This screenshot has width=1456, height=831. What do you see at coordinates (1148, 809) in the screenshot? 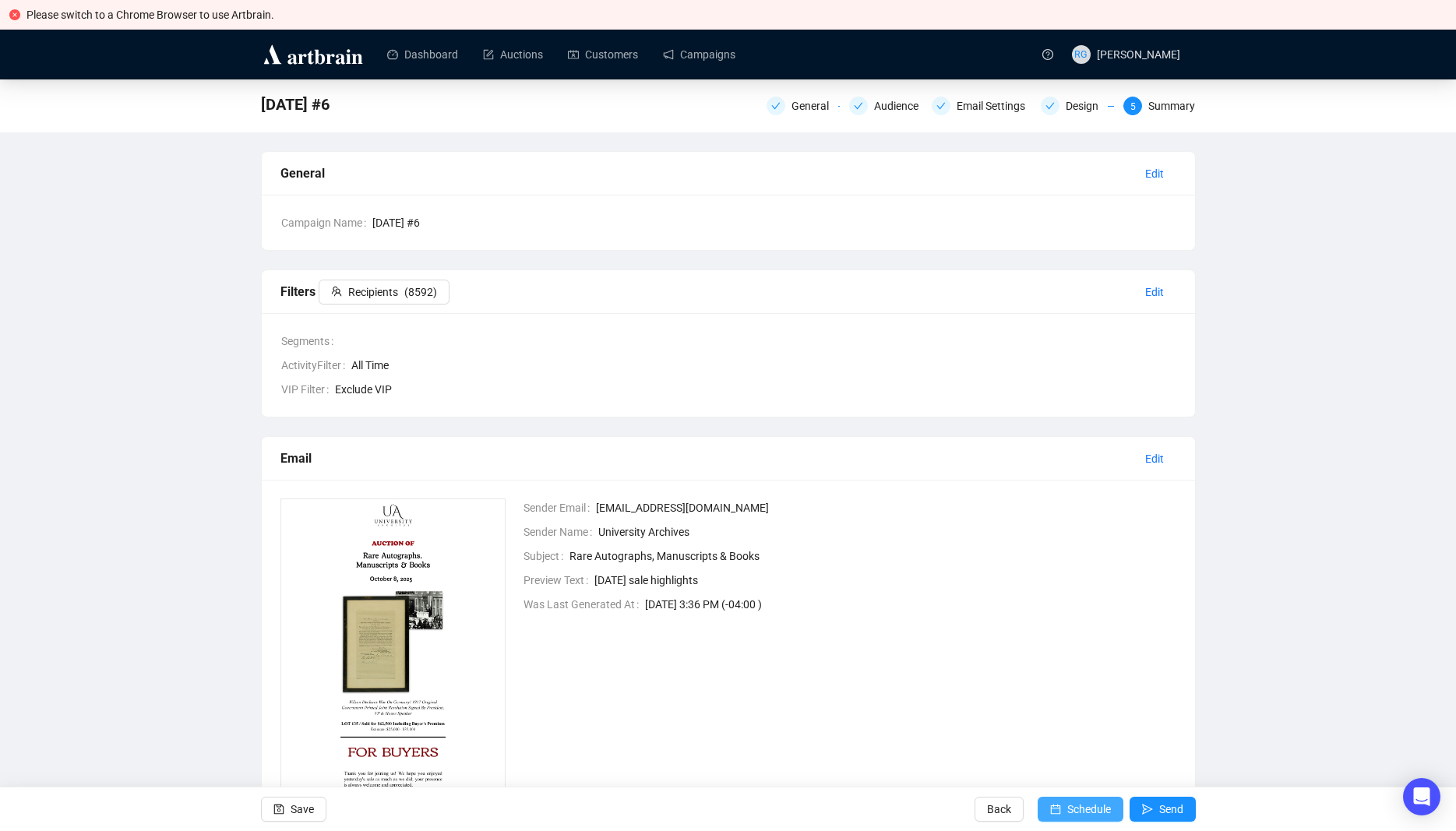
I see `span: send` at bounding box center [1148, 809].